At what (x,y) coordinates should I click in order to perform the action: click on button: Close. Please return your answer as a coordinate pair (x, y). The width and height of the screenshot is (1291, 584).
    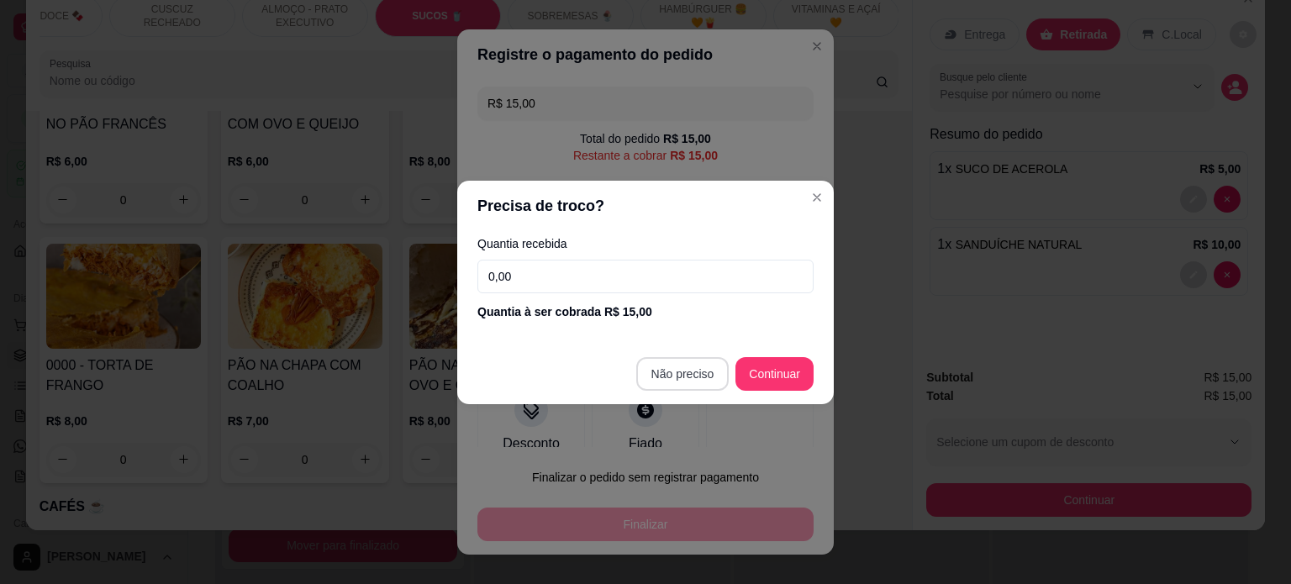
    Looking at the image, I should click on (817, 198).